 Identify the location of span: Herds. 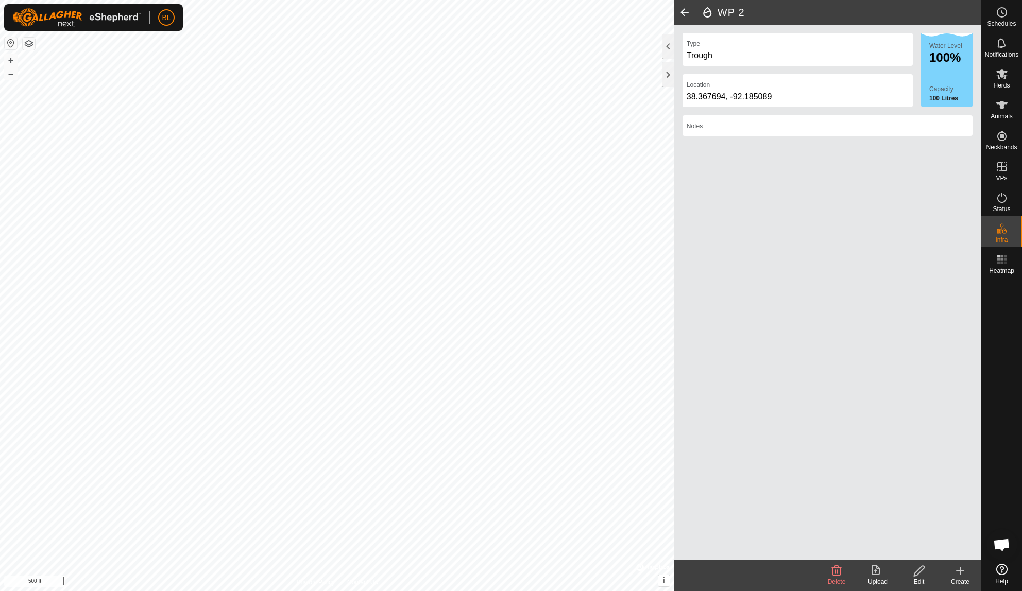
(1002, 86).